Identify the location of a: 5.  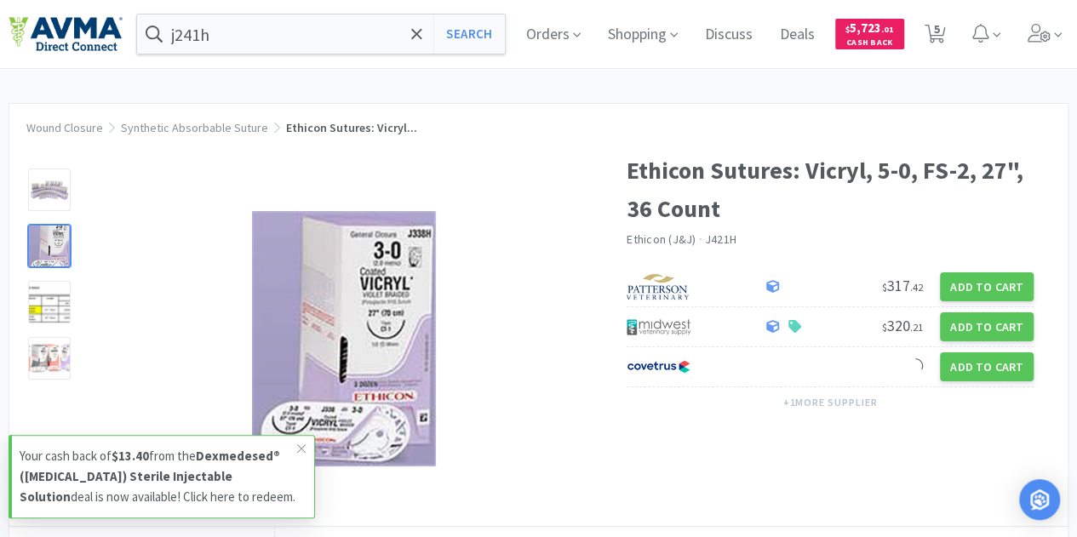
(935, 37).